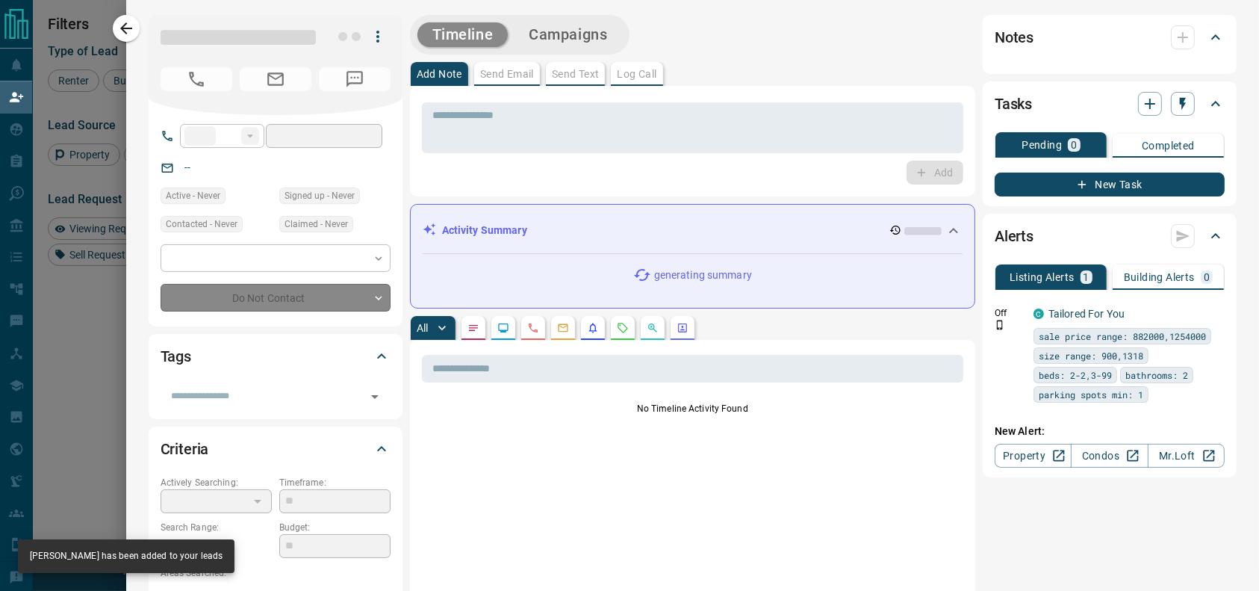 The image size is (1259, 591). What do you see at coordinates (1110, 37) in the screenshot?
I see `div: Notes` at bounding box center [1110, 37].